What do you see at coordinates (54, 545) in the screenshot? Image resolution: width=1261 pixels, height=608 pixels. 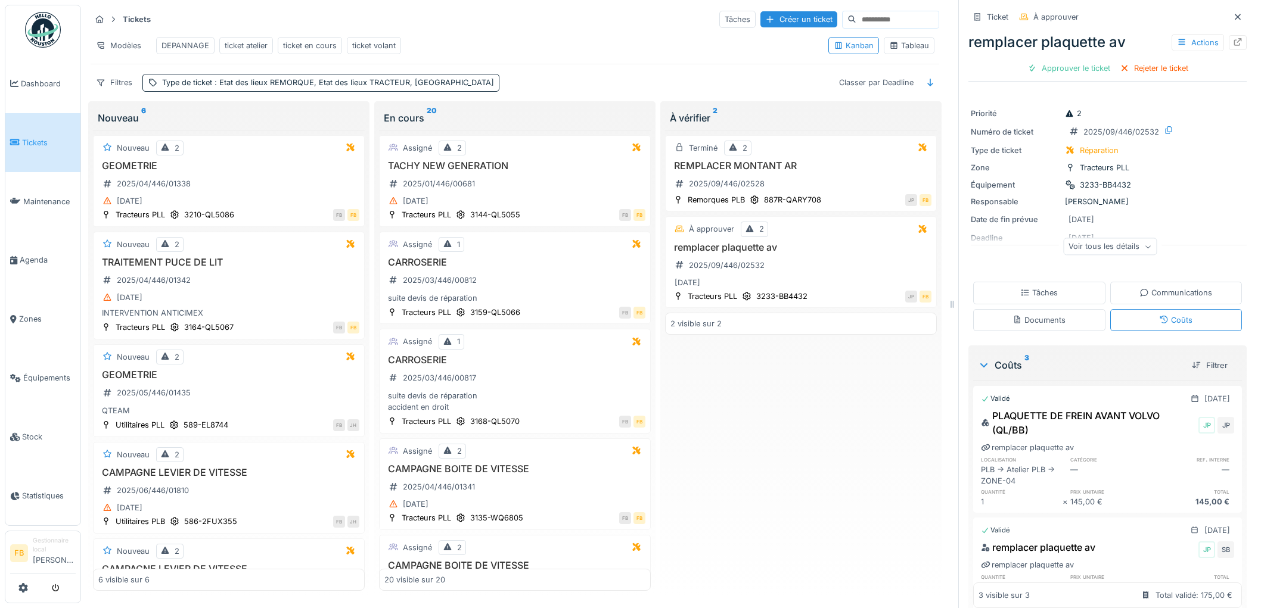 I see `div: Gestionnaire local` at bounding box center [54, 545].